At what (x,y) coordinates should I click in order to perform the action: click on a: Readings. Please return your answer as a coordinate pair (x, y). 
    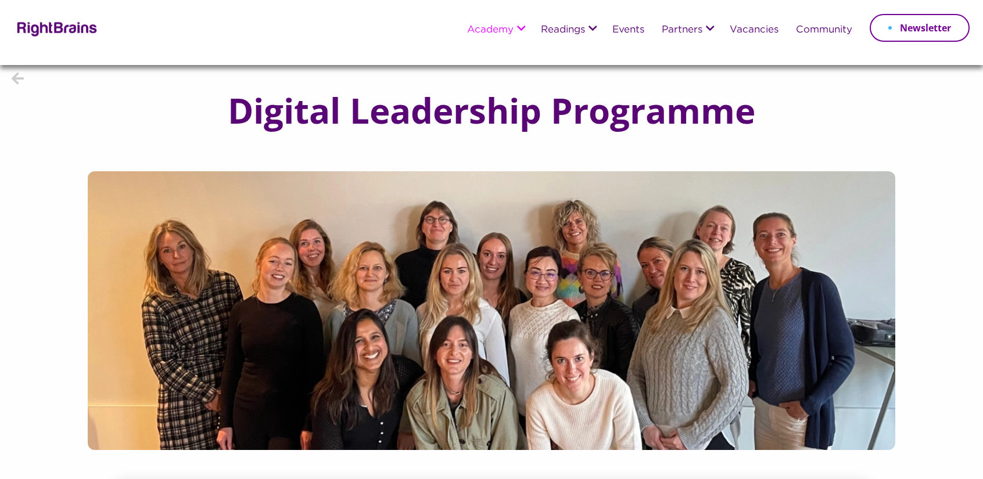
    Looking at the image, I should click on (563, 30).